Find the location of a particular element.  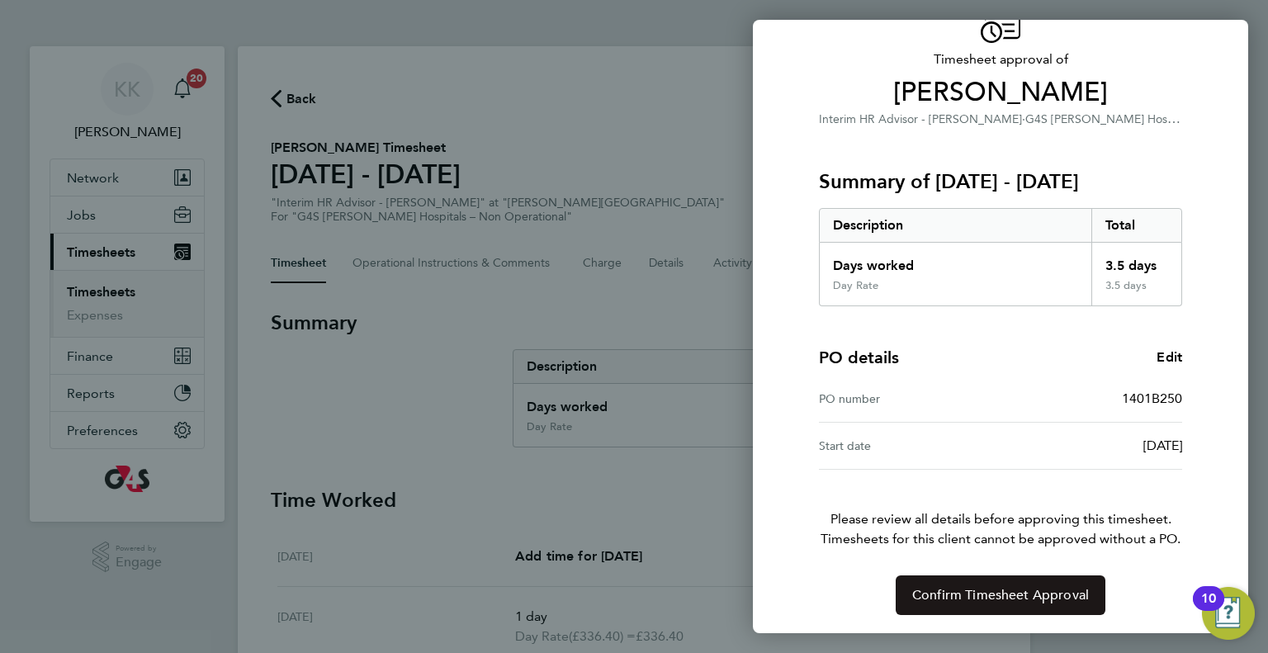

div: Day Rate is located at coordinates (855, 286).